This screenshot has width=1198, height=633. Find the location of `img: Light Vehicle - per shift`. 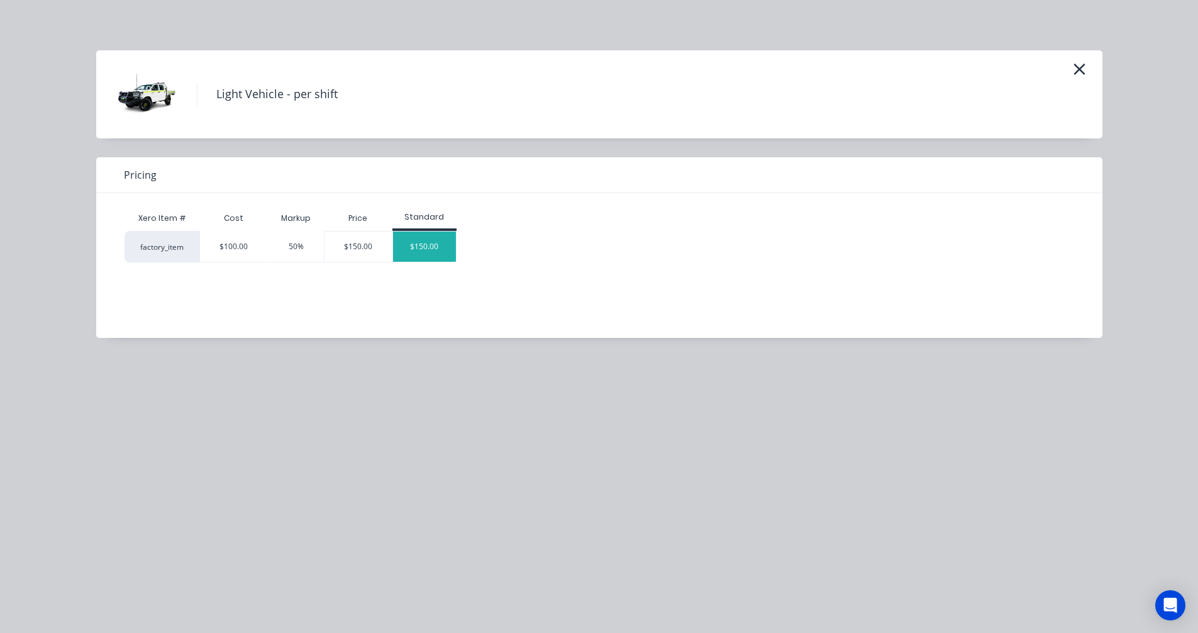

img: Light Vehicle - per shift is located at coordinates (147, 94).